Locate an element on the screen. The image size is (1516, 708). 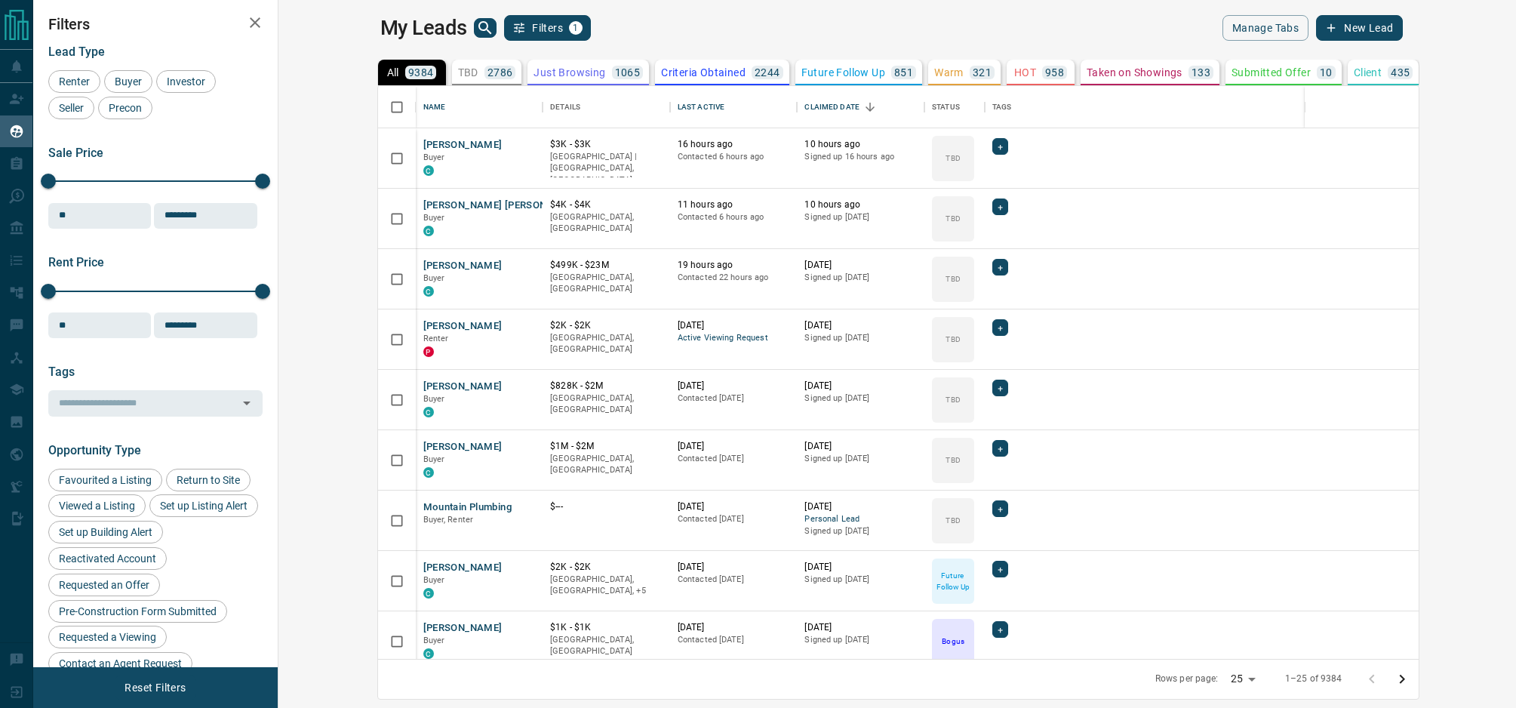
p: 9384 is located at coordinates (421, 72).